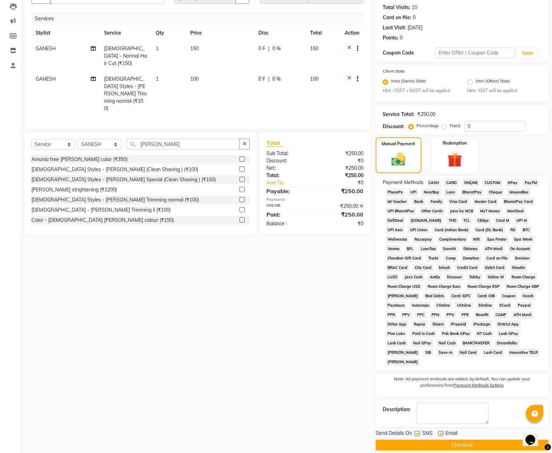  I want to click on span: UPI M, so click(521, 220).